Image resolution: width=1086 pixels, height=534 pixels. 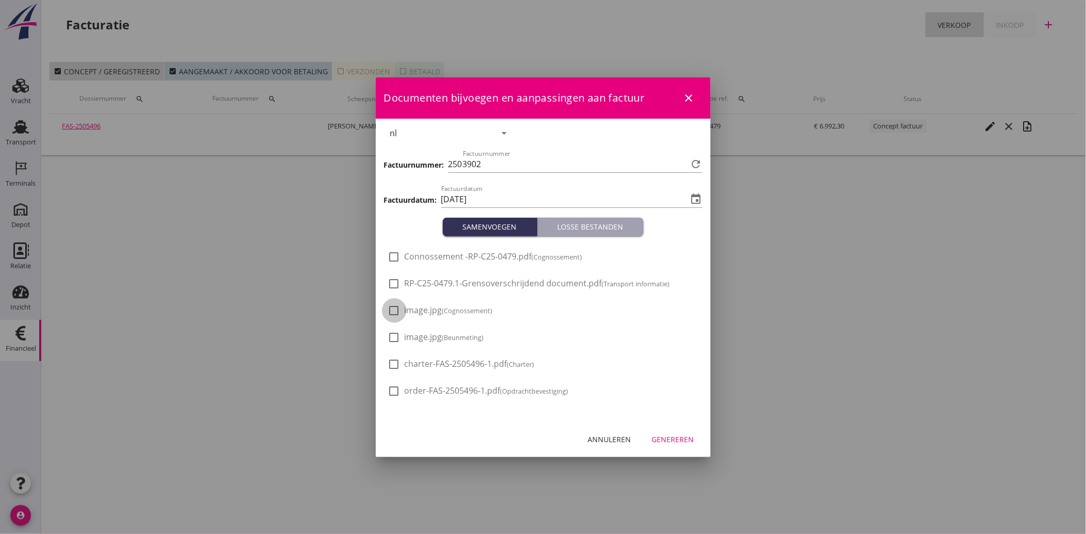 I want to click on i: refresh, so click(x=697, y=164).